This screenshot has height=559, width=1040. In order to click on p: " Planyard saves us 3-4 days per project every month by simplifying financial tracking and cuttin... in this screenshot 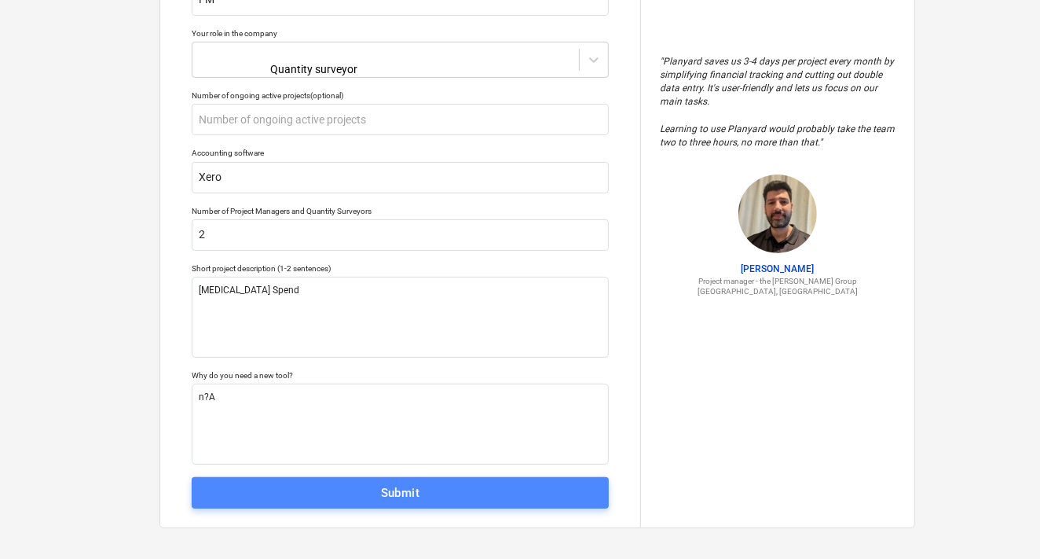, I will do `click(778, 102)`.